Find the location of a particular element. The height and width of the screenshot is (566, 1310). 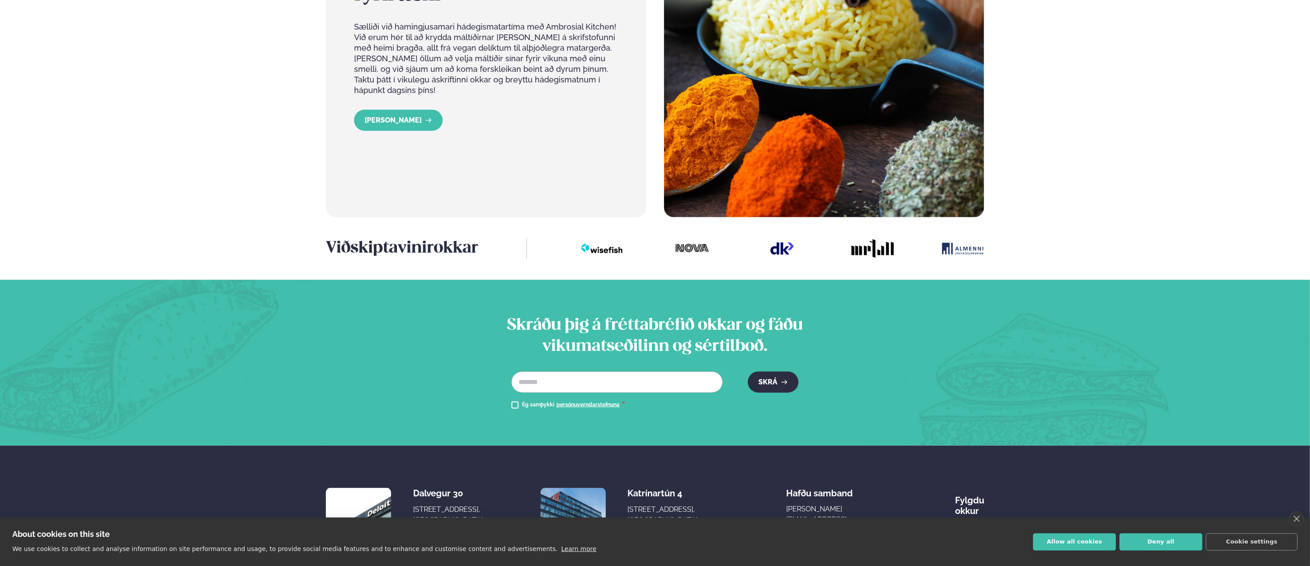

a: Learn more is located at coordinates (579, 549).